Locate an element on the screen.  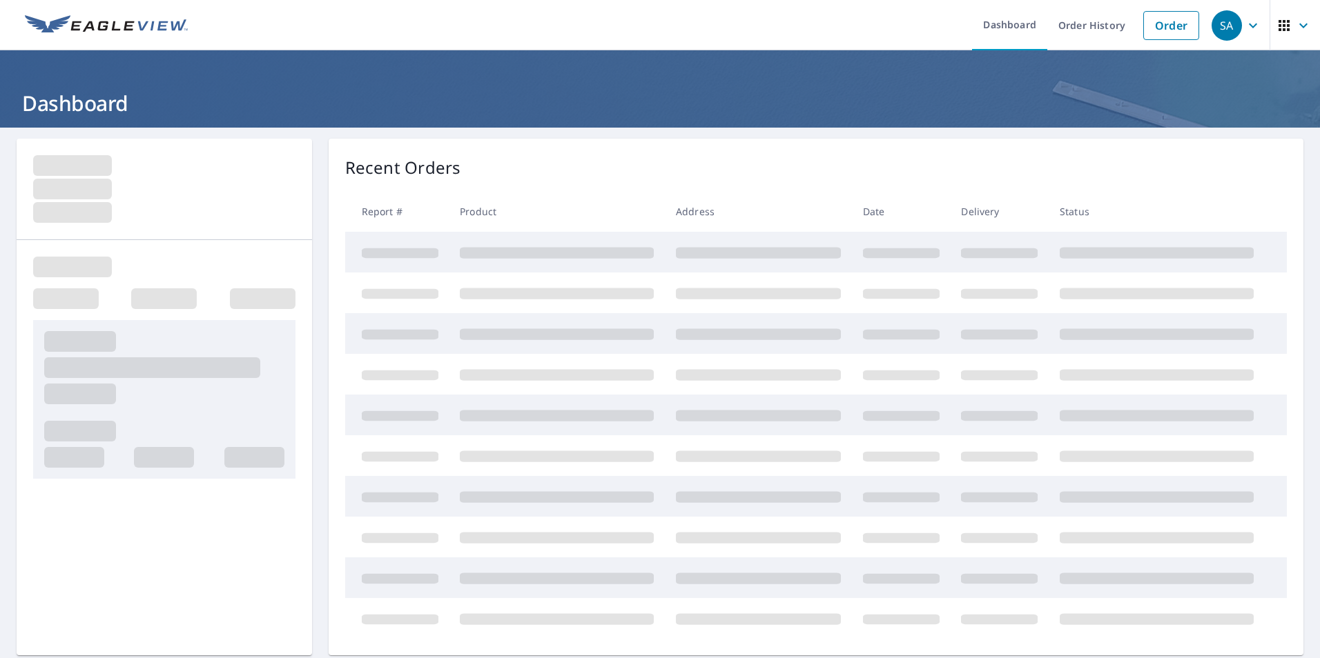
img: EV Logo is located at coordinates (106, 26).